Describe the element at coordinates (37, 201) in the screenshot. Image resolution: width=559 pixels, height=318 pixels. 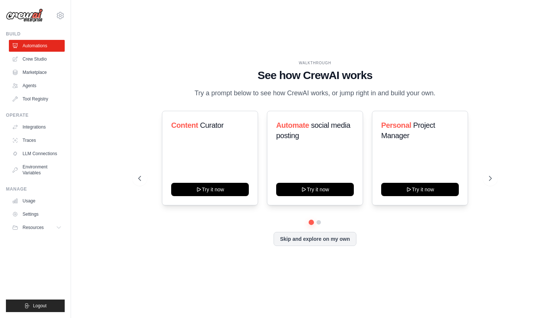
I see `a: Usage` at that location.